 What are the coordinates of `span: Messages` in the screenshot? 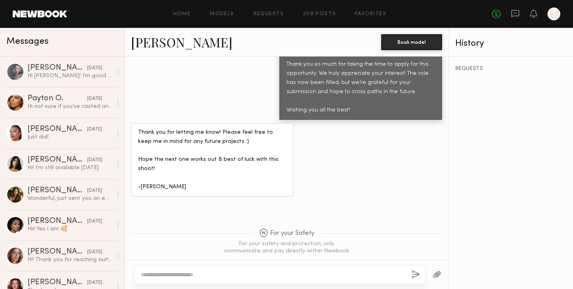 It's located at (27, 41).